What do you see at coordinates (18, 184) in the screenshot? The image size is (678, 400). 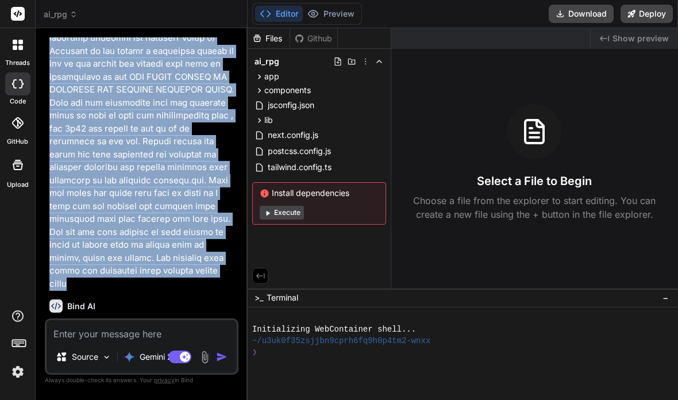 I see `label: Upload` at bounding box center [18, 184].